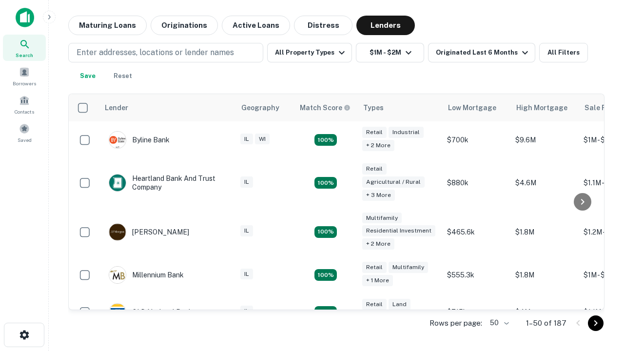 This screenshot has width=624, height=351. I want to click on div: Industrial, so click(406, 132).